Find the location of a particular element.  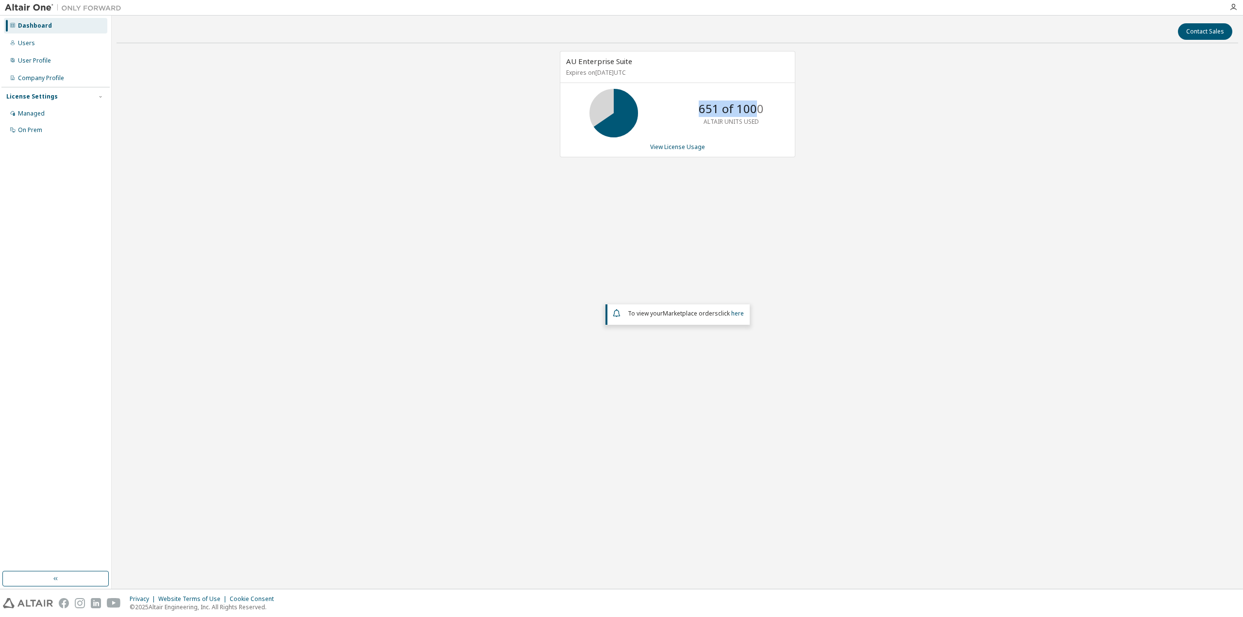

div: Users is located at coordinates (26, 43).